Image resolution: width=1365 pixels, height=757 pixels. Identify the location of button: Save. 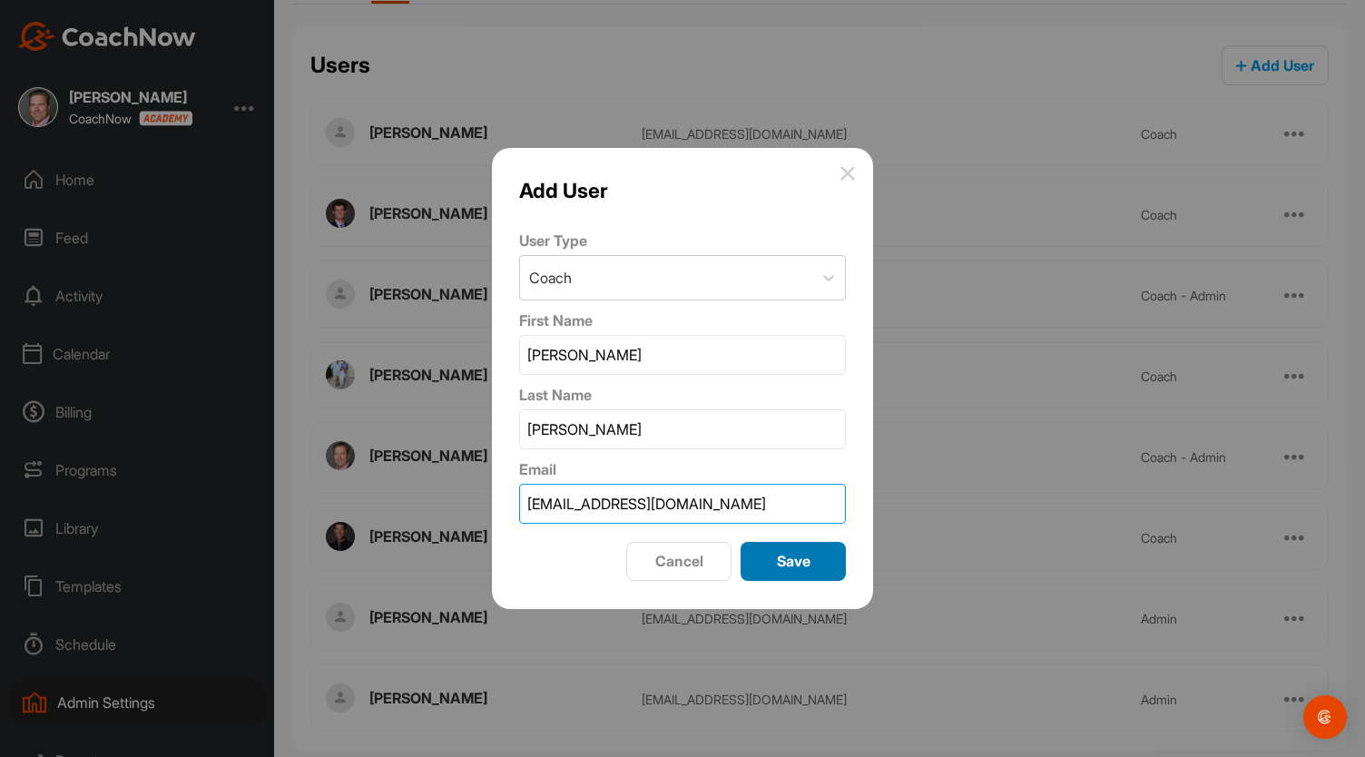
(793, 561).